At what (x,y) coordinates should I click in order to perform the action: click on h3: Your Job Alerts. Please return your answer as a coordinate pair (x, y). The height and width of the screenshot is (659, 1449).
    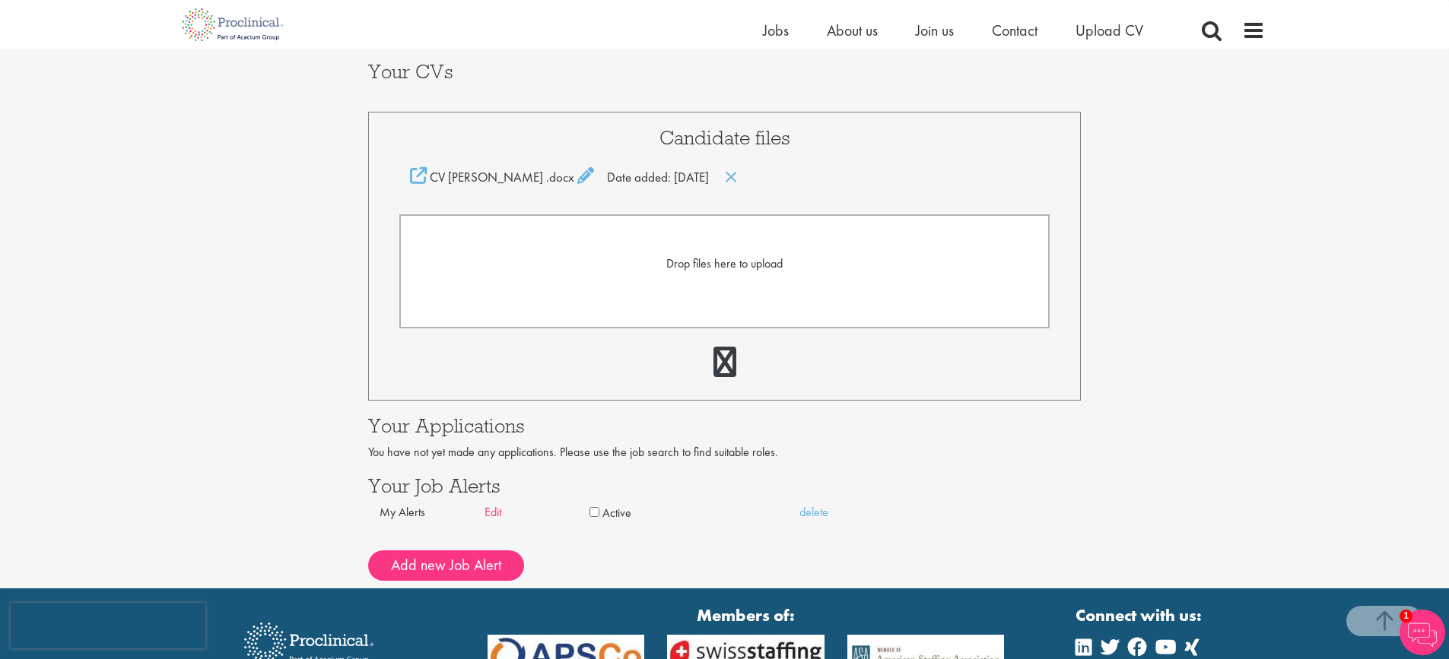
    Looking at the image, I should click on (725, 486).